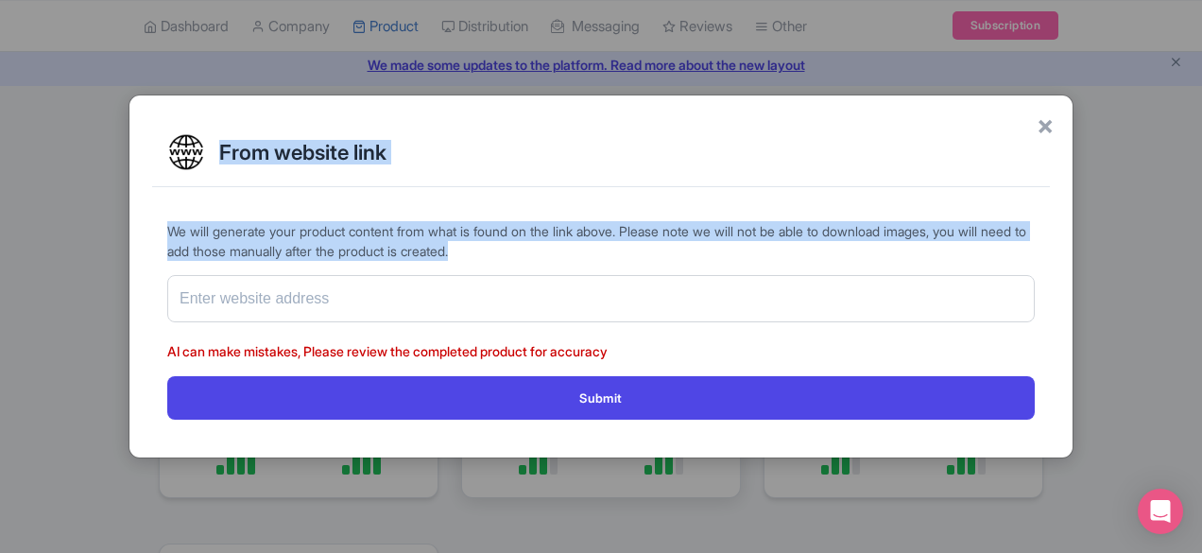  Describe the element at coordinates (601, 241) in the screenshot. I see `p: We will generate your product content from what is found on the link above. Please note we will n...` at that location.